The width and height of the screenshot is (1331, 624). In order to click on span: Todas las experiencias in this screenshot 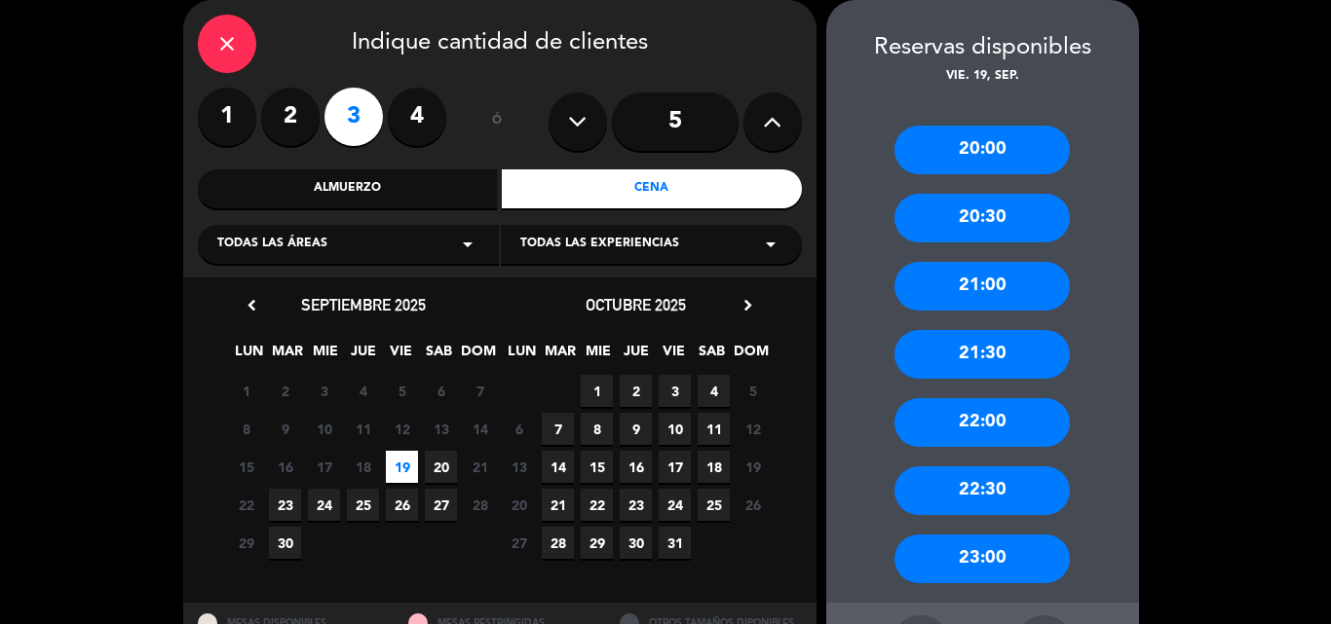, I will do `click(599, 245)`.